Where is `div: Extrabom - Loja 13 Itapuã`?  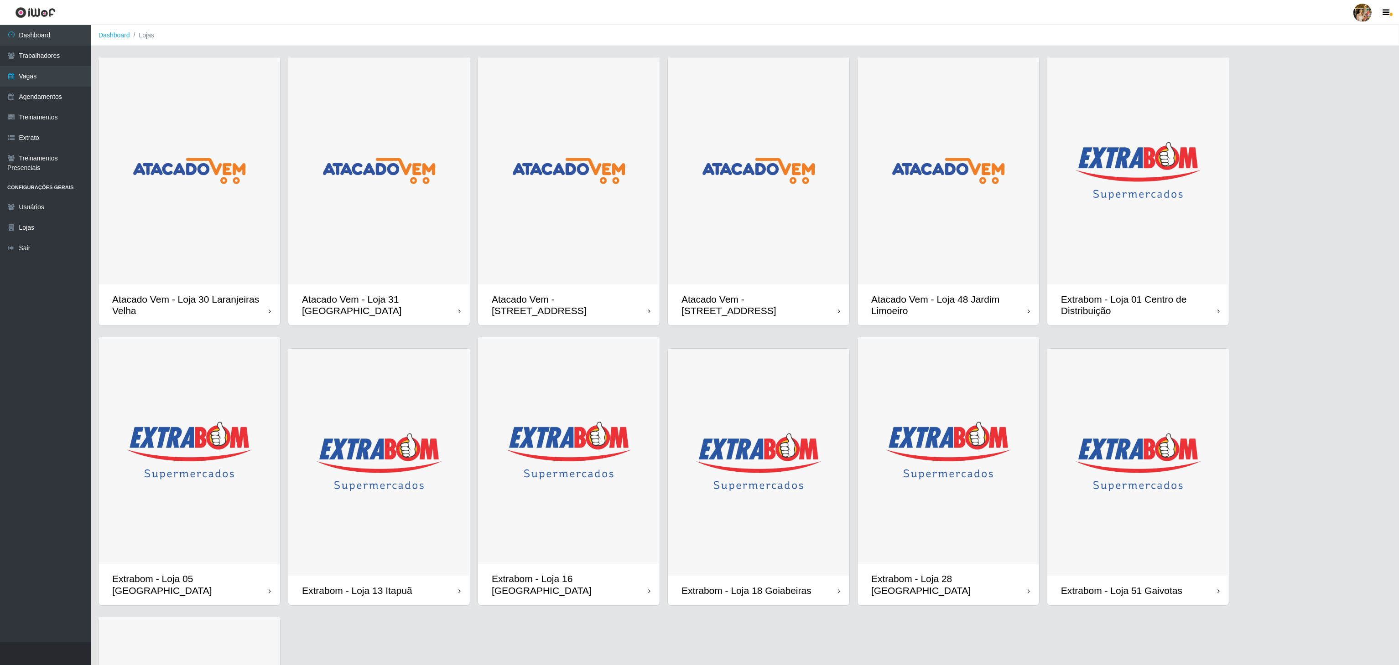 div: Extrabom - Loja 13 Itapuã is located at coordinates (357, 591).